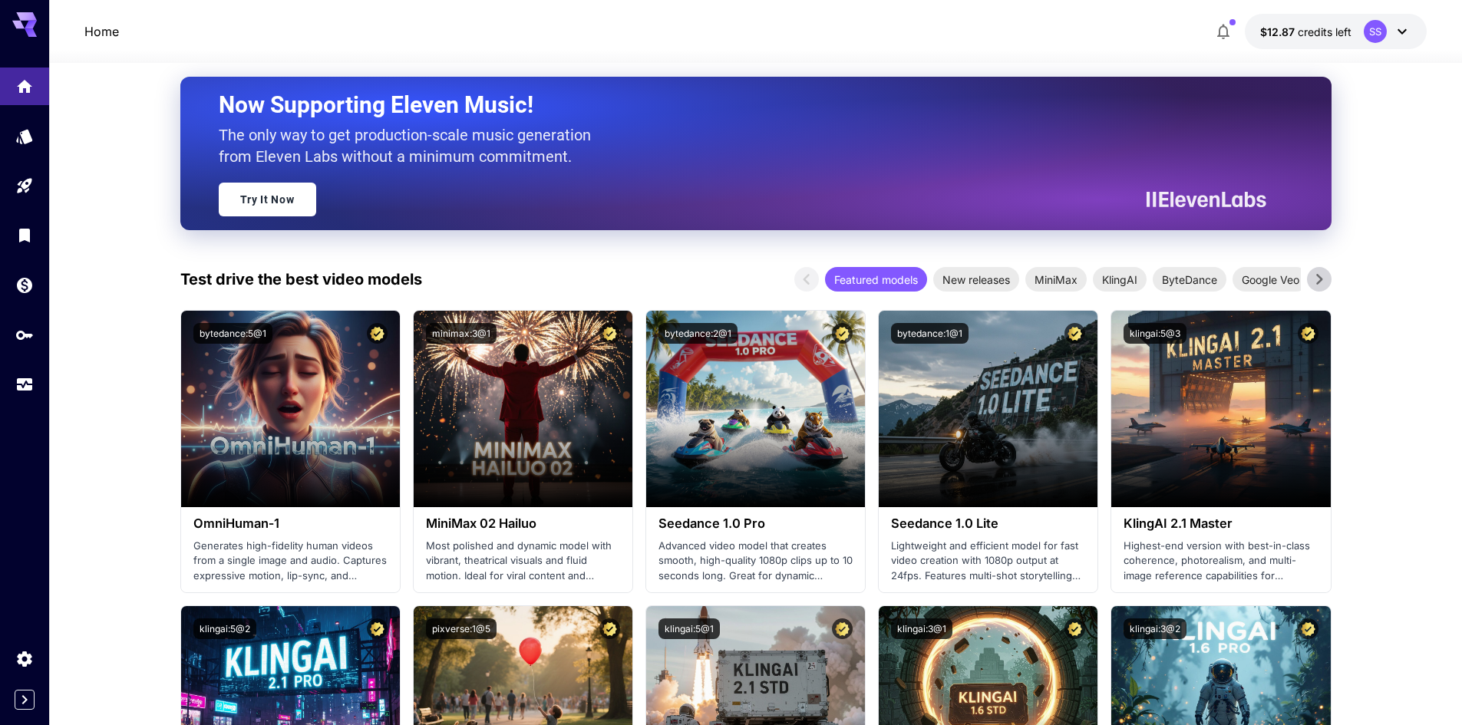 Image resolution: width=1462 pixels, height=725 pixels. What do you see at coordinates (1056, 279) in the screenshot?
I see `span: MiniMax` at bounding box center [1056, 279].